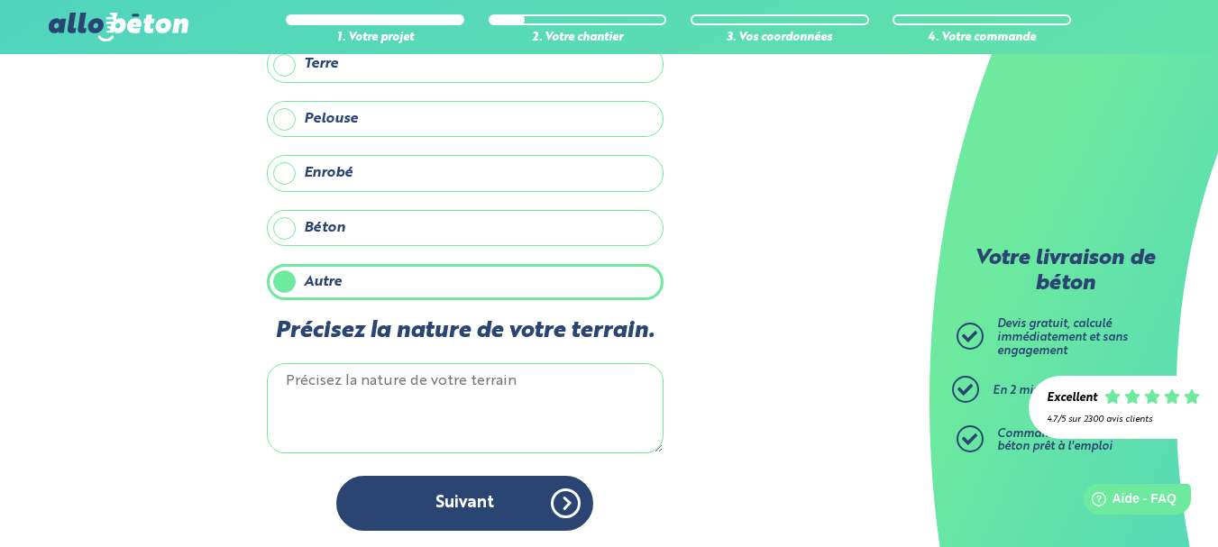  What do you see at coordinates (780, 38) in the screenshot?
I see `div: 3. Vos coordonnées` at bounding box center [780, 38].